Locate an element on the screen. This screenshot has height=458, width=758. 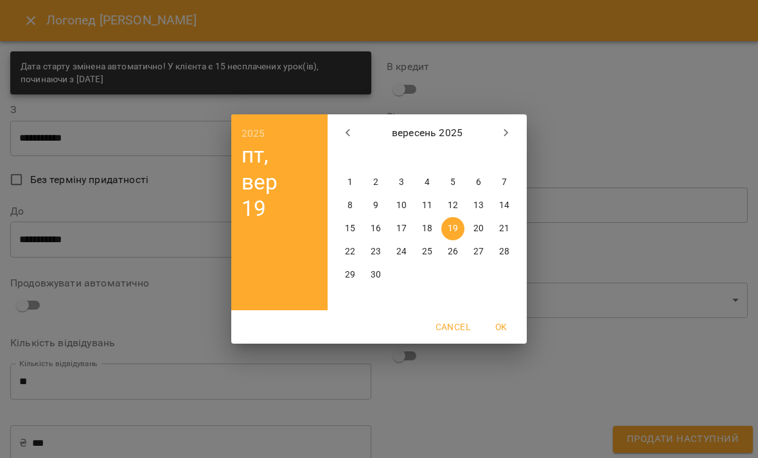
button: Cancel is located at coordinates (453, 327).